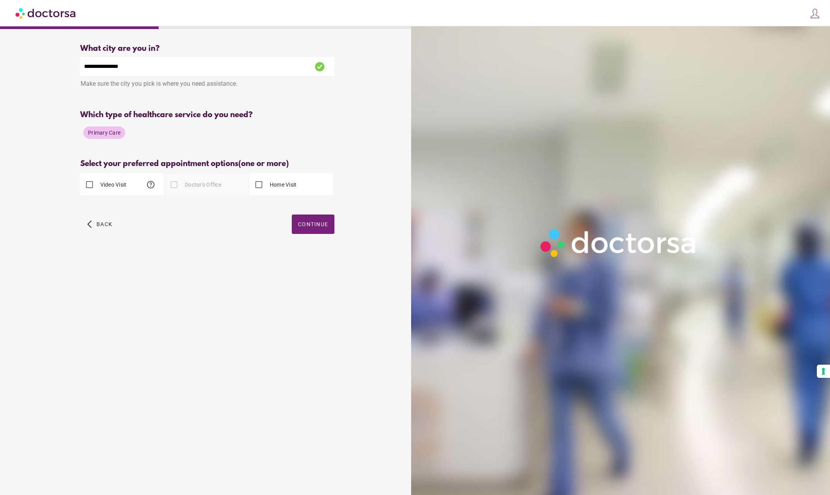 The image size is (830, 495). Describe the element at coordinates (113, 185) in the screenshot. I see `label: Video Visit` at that location.